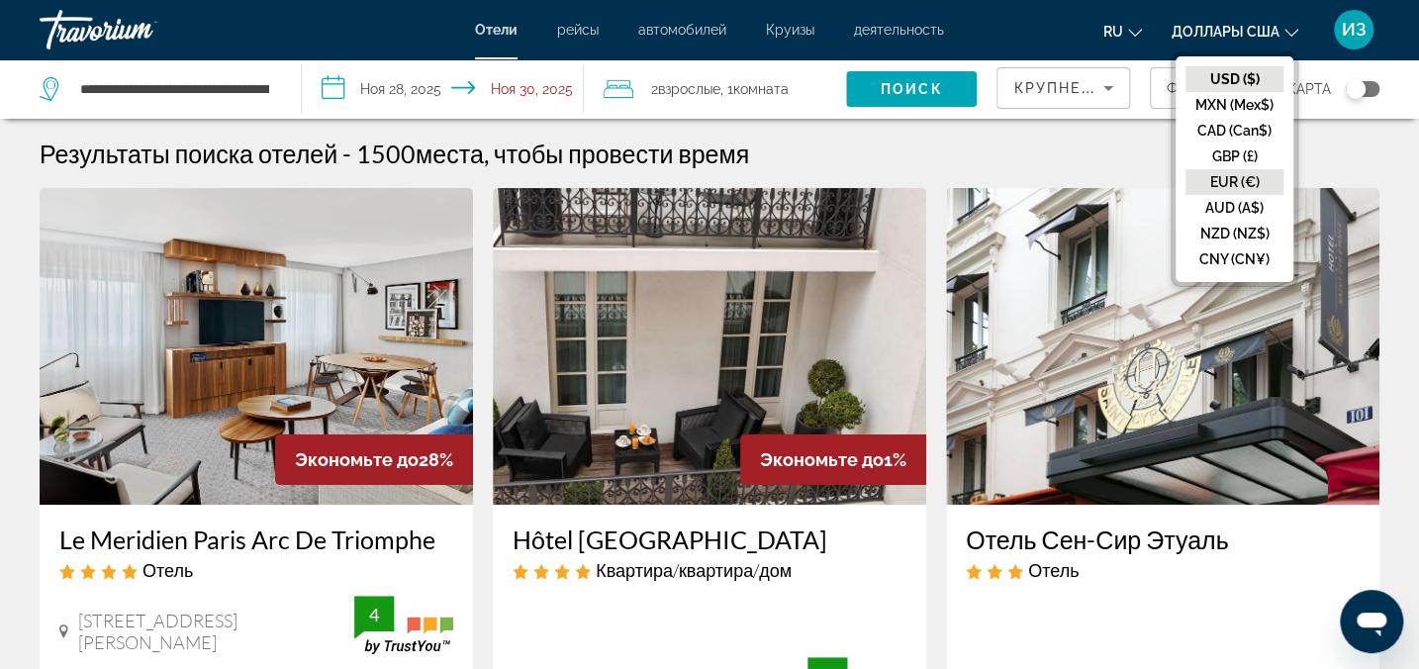 Image resolution: width=1419 pixels, height=669 pixels. Describe the element at coordinates (1354, 30) in the screenshot. I see `button: Пользовательское меню` at that location.